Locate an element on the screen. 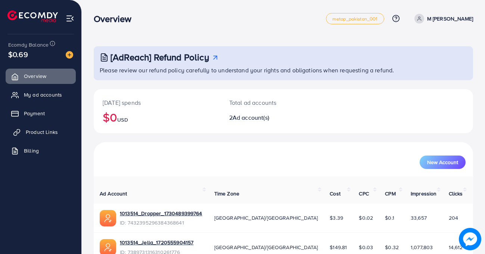 This screenshot has height=254, width=485. a: metap_pakistan_001 is located at coordinates (355, 19).